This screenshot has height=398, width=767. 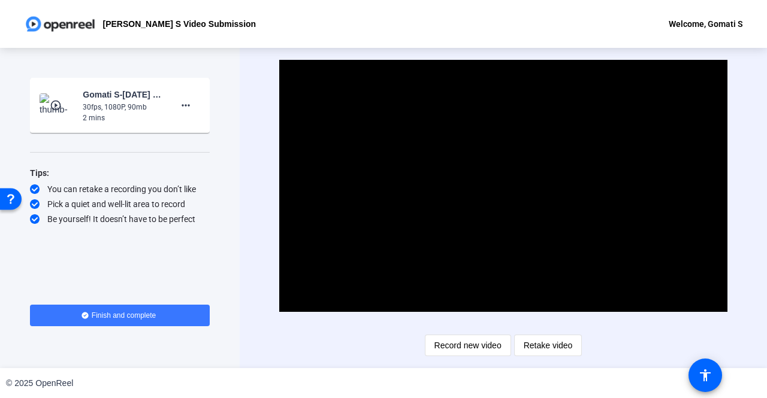 What do you see at coordinates (120, 189) in the screenshot?
I see `div: You can retake a recording you don’t like` at bounding box center [120, 189].